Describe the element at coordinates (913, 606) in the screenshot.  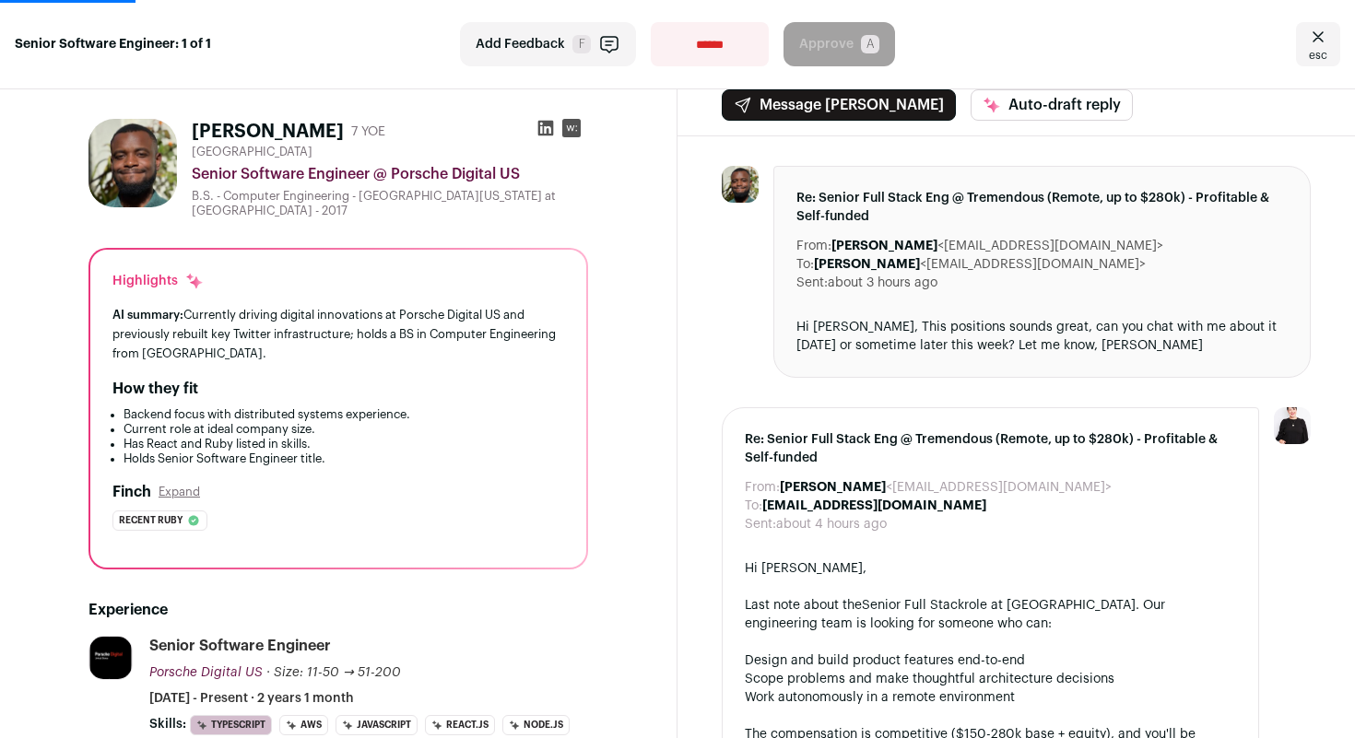
I see `a: Senior Full Stack` at that location.